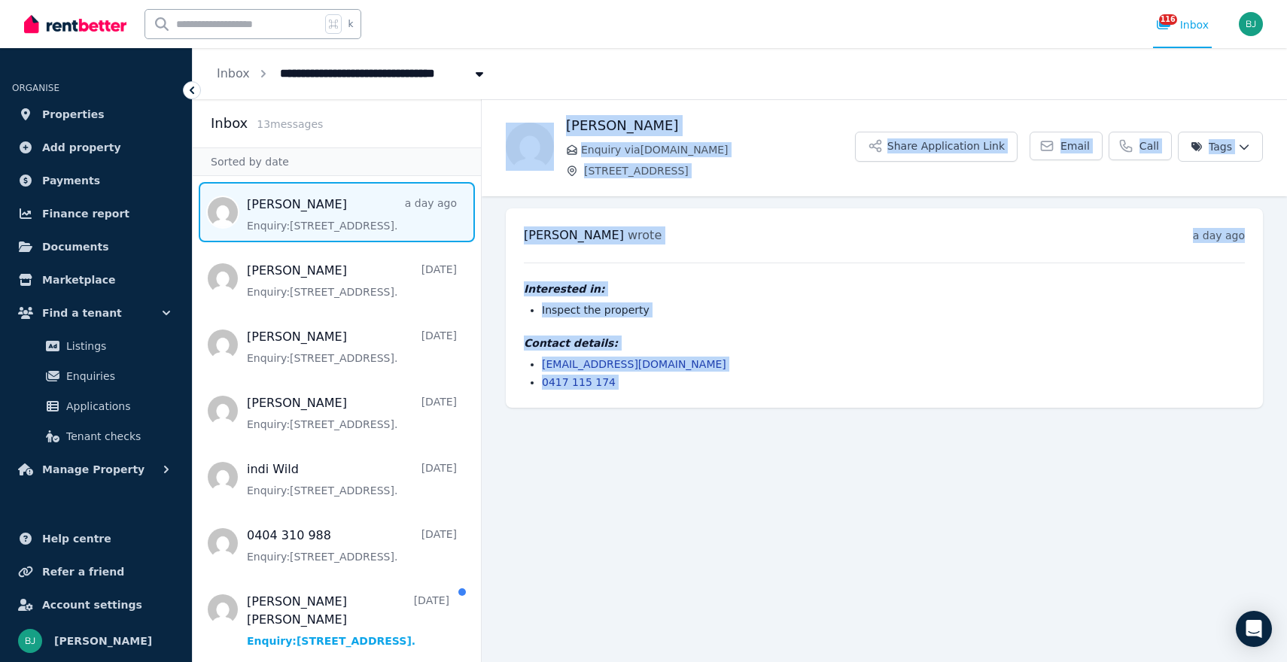 The image size is (1287, 662). Describe the element at coordinates (96, 437) in the screenshot. I see `a: Tenant checks` at that location.